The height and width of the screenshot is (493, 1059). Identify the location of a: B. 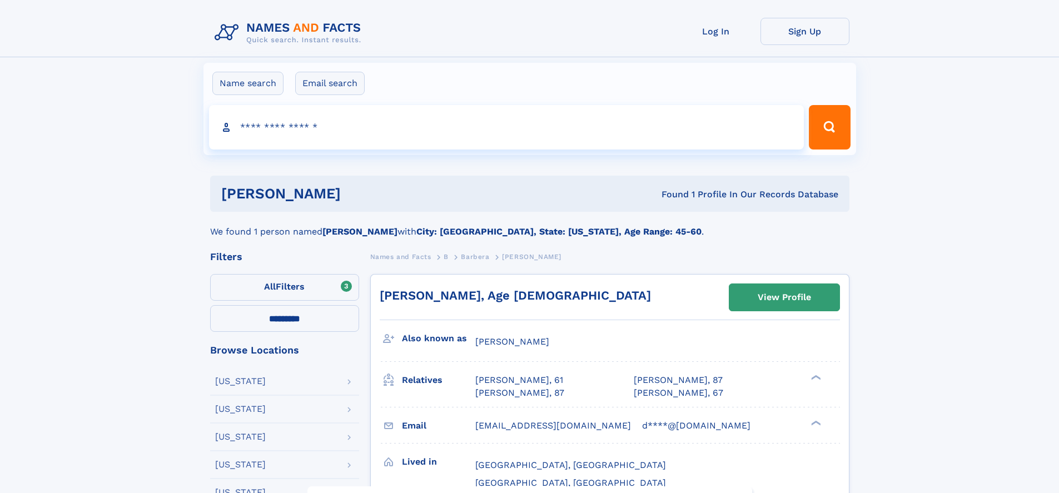
(446, 256).